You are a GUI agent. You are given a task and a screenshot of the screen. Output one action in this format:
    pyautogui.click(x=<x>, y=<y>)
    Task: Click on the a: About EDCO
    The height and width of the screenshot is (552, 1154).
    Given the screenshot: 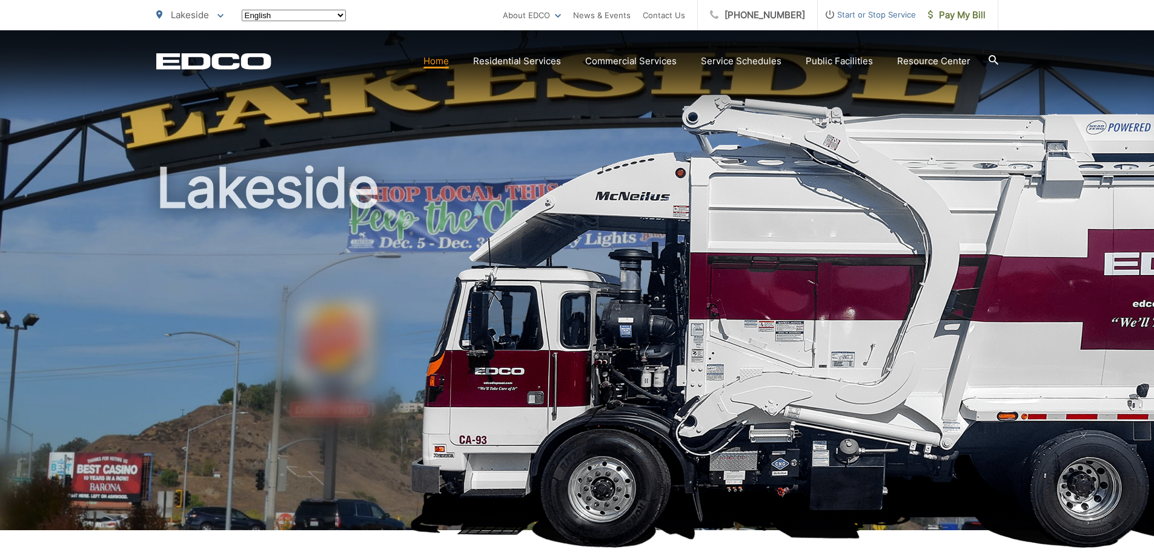 What is the action you would take?
    pyautogui.click(x=532, y=15)
    